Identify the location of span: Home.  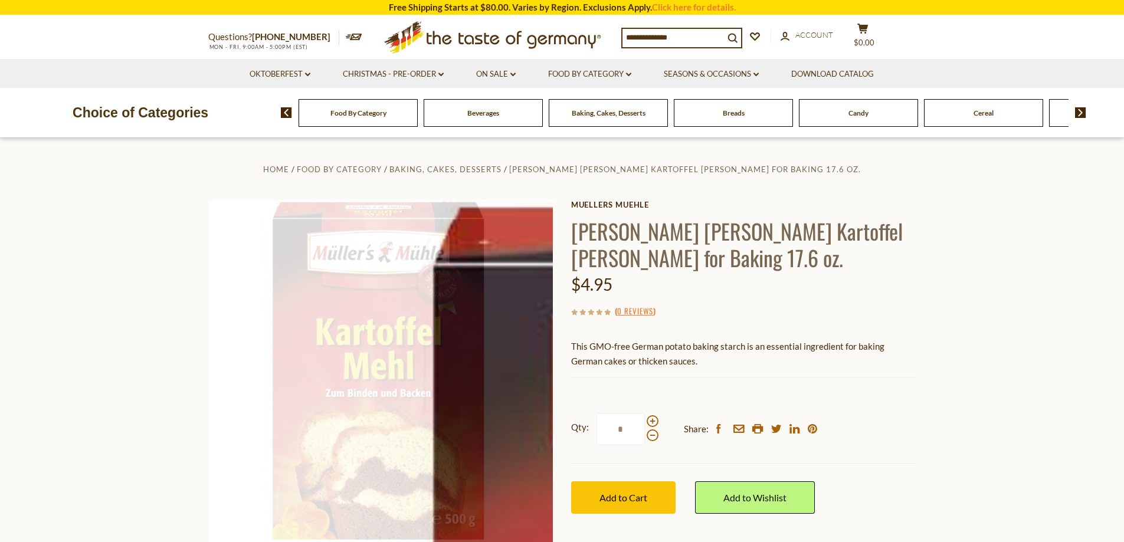
(276, 169).